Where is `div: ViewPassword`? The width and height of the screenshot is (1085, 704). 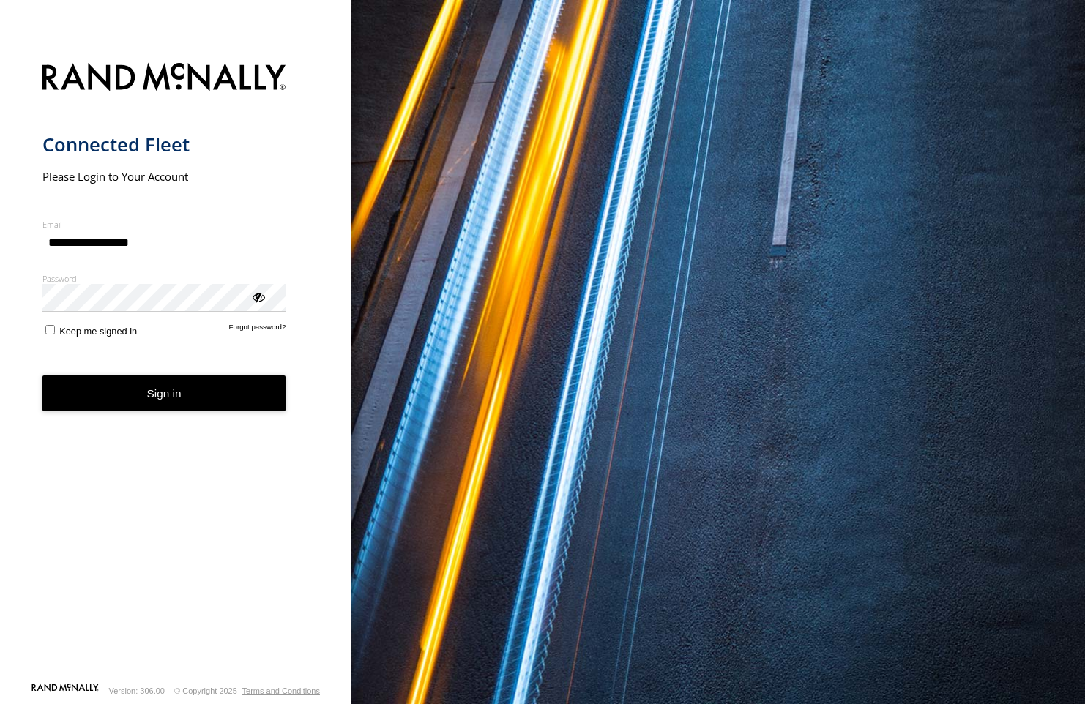 div: ViewPassword is located at coordinates (258, 297).